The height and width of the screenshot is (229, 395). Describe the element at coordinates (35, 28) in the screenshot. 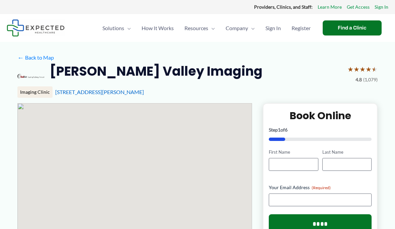

I see `img: Expected Healthcare Logo - side, dark font, small` at that location.